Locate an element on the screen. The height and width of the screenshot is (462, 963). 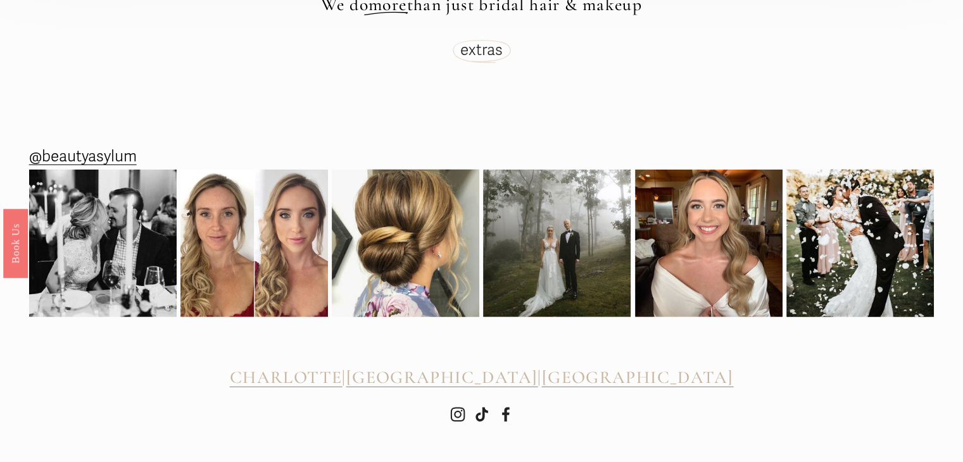
span: CHARLOTTE is located at coordinates (286, 378).